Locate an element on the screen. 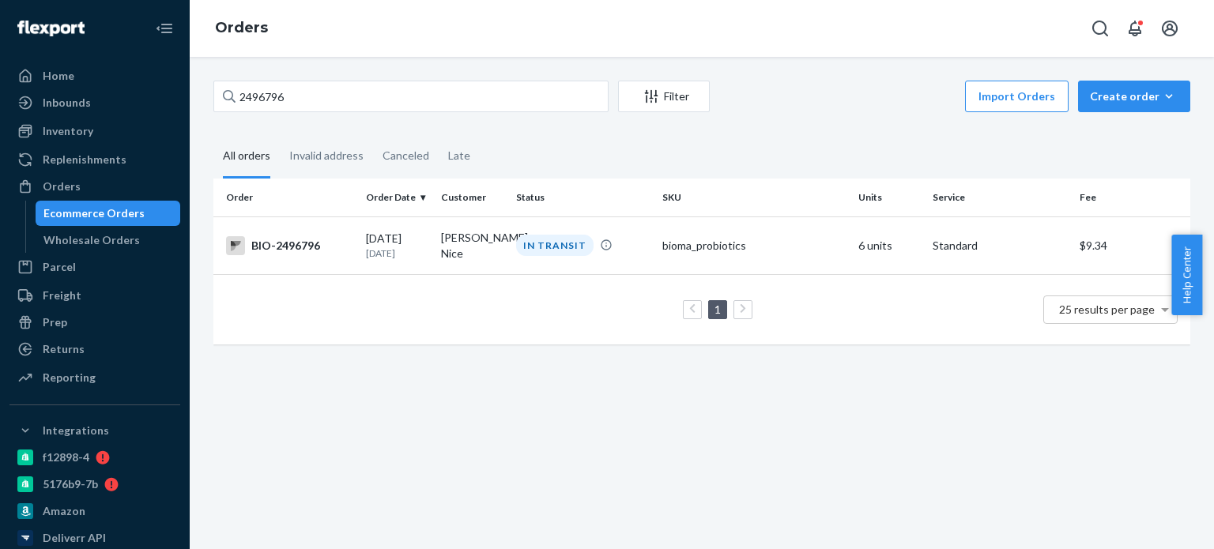 This screenshot has height=549, width=1214. th: Units is located at coordinates (889, 198).